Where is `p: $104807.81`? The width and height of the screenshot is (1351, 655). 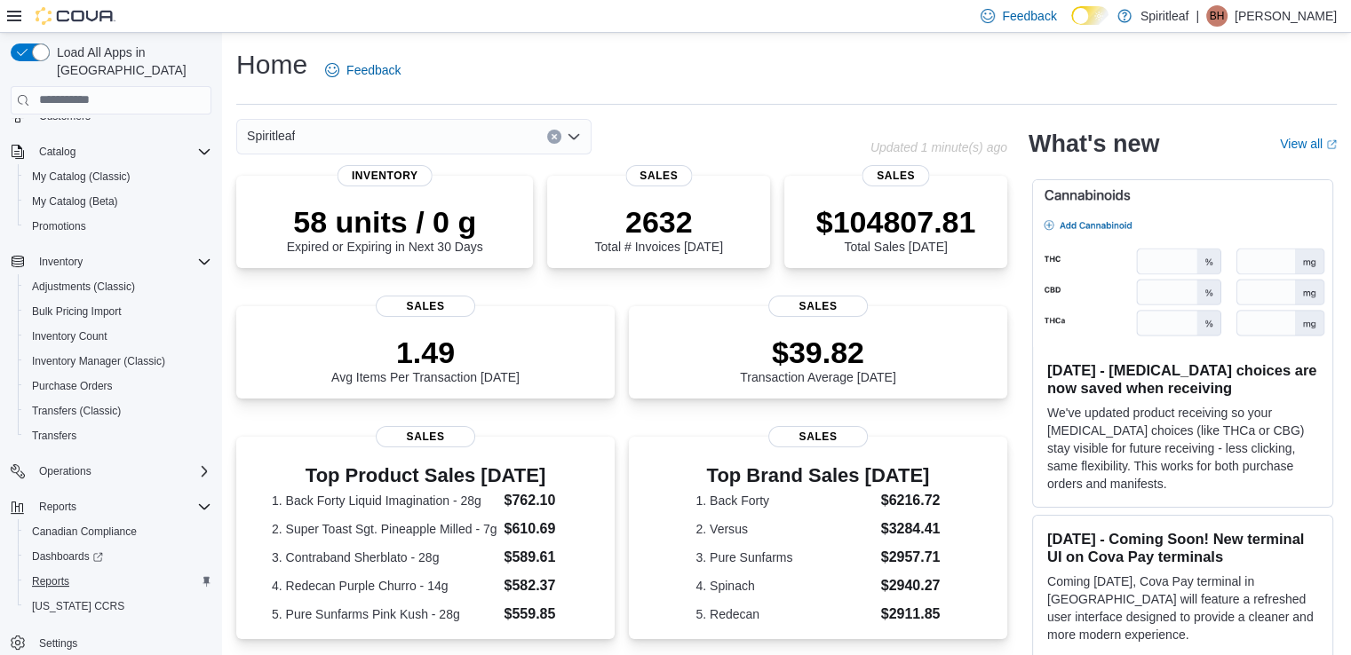 p: $104807.81 is located at coordinates (896, 222).